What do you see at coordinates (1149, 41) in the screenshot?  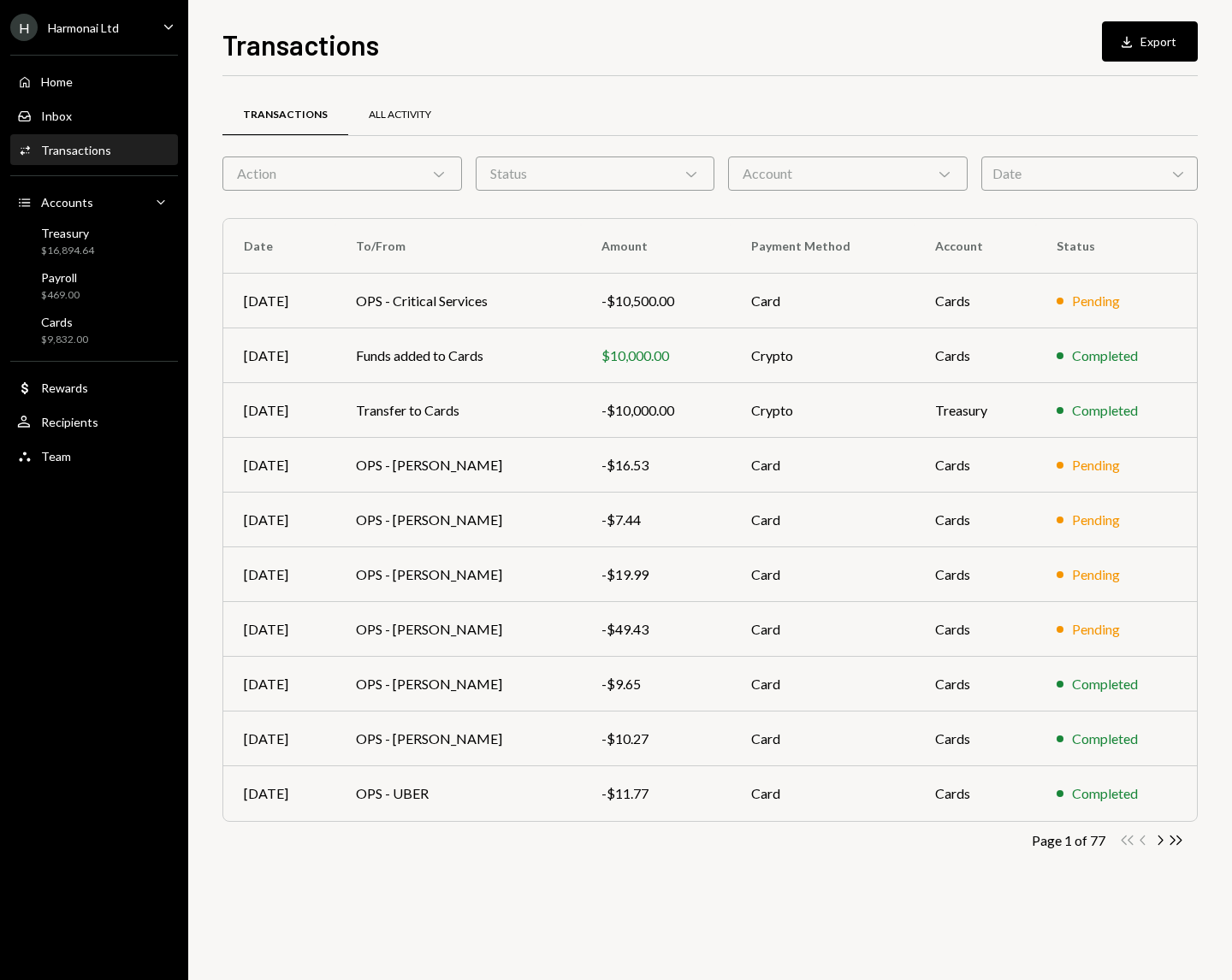 I see `button: Export` at bounding box center [1149, 41].